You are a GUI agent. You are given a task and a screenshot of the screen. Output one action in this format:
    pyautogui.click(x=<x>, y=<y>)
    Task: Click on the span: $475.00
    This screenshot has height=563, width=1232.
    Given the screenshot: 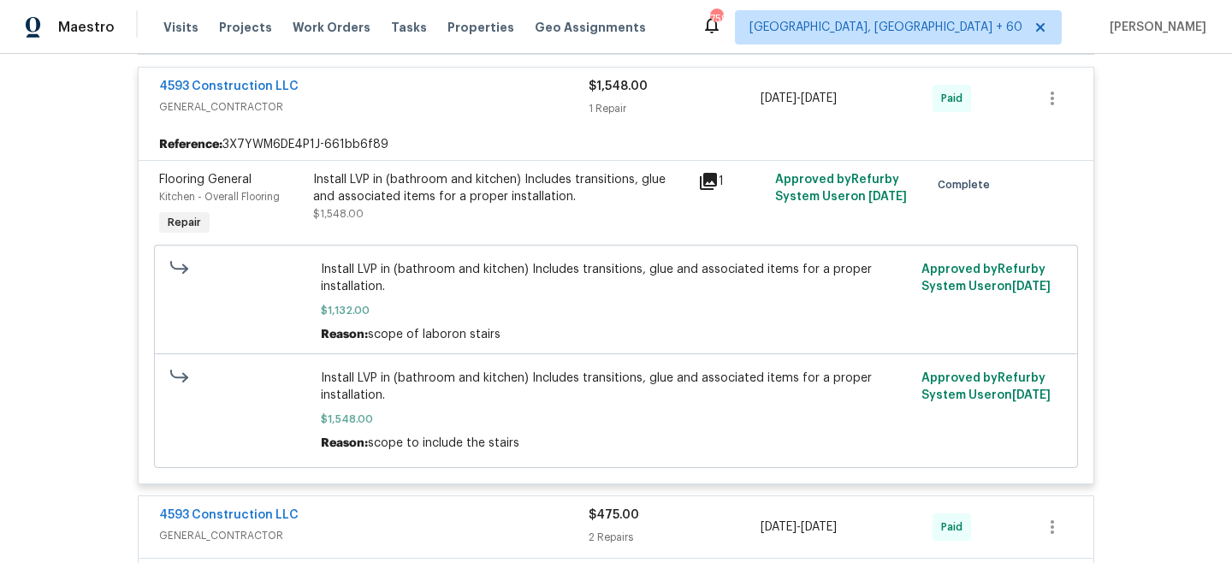 What is the action you would take?
    pyautogui.click(x=613, y=515)
    